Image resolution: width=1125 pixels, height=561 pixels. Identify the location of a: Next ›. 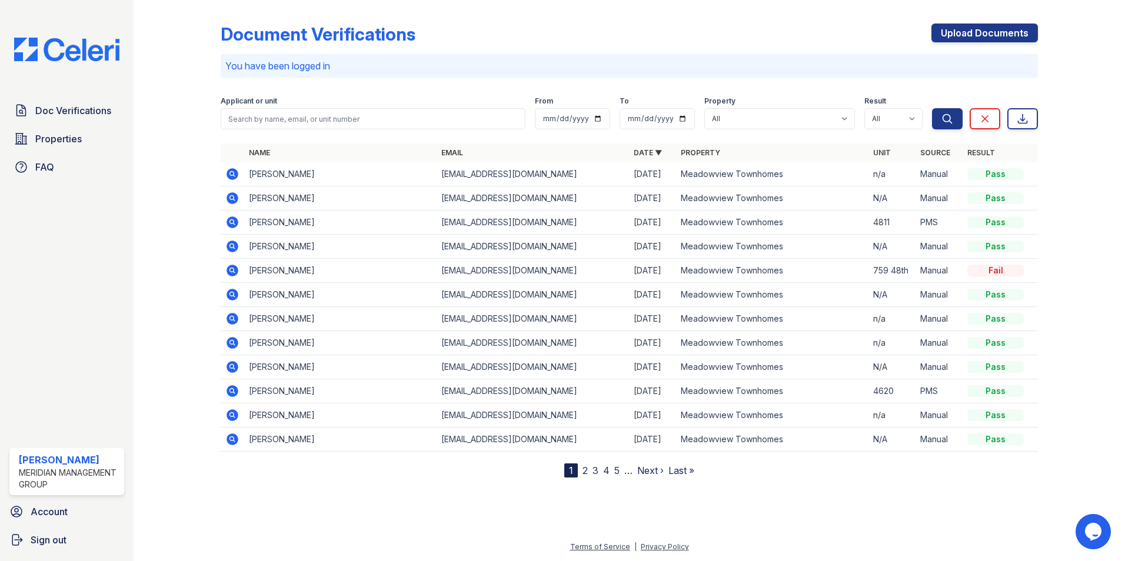
(650, 471).